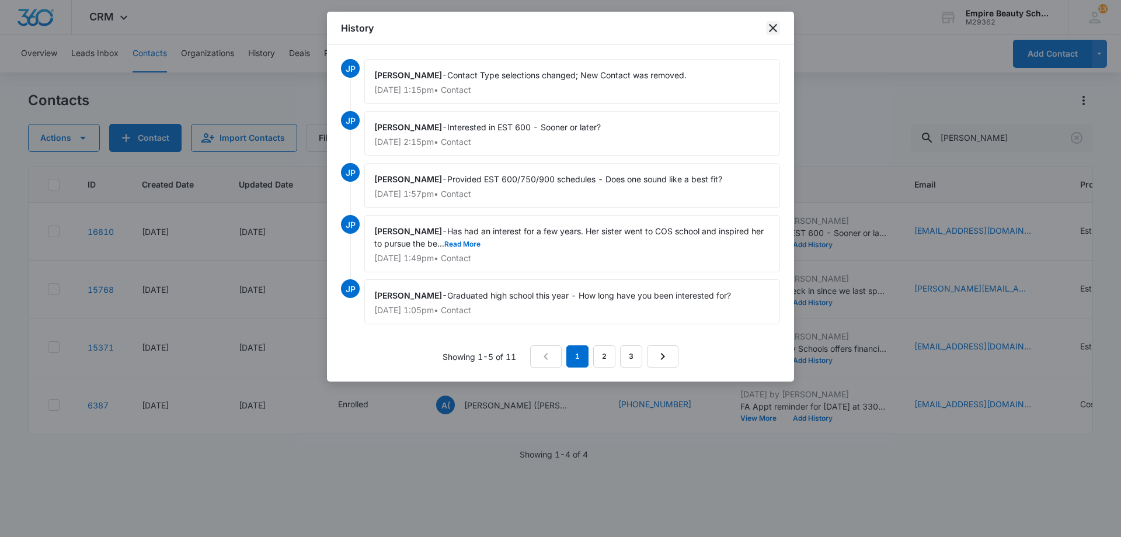 The height and width of the screenshot is (537, 1121). What do you see at coordinates (357, 28) in the screenshot?
I see `h1: History` at bounding box center [357, 28].